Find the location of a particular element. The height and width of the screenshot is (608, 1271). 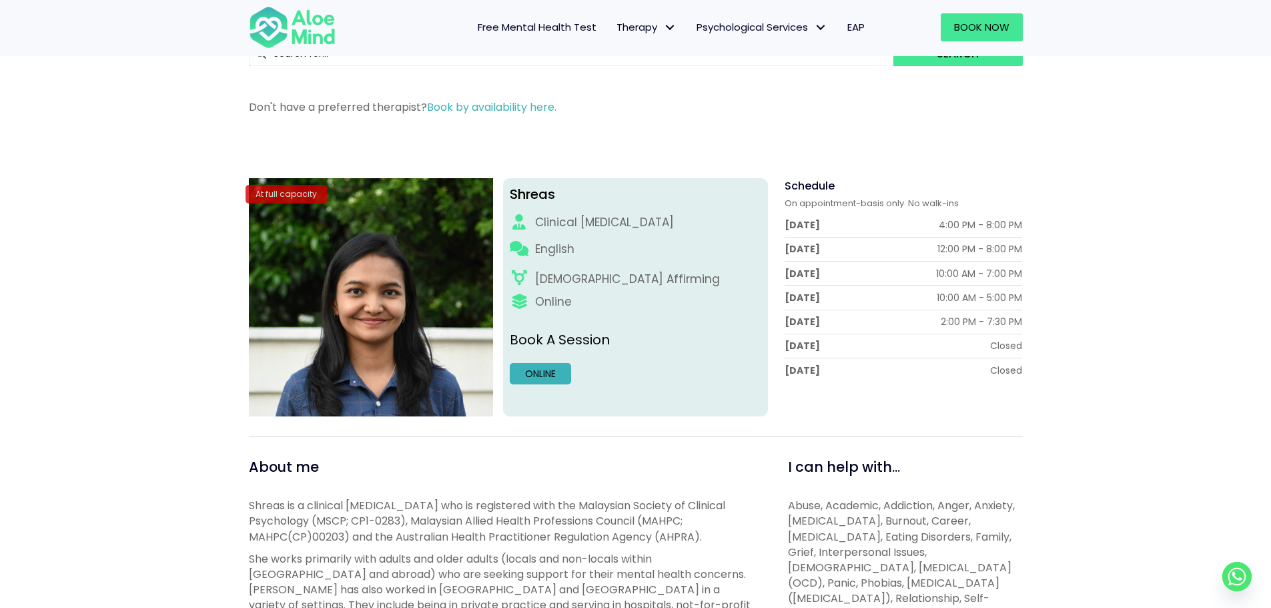

p: Don't have a preferred therapist? is located at coordinates (636, 107).